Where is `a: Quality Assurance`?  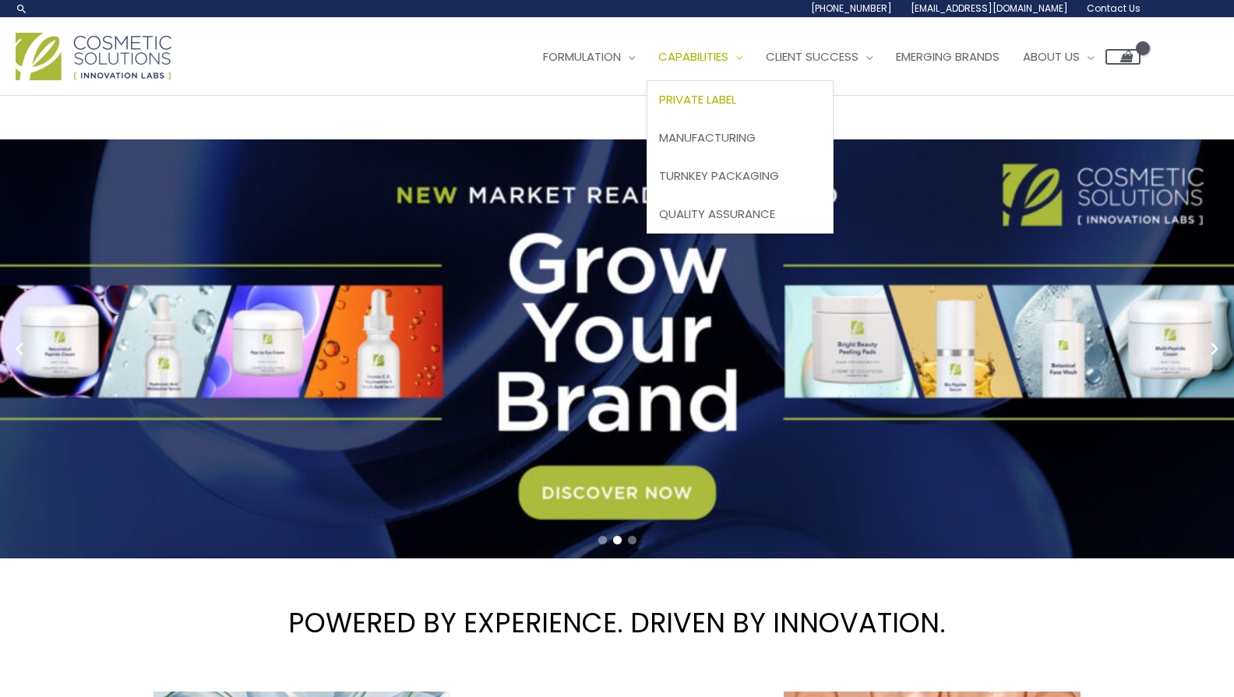 a: Quality Assurance is located at coordinates (740, 214).